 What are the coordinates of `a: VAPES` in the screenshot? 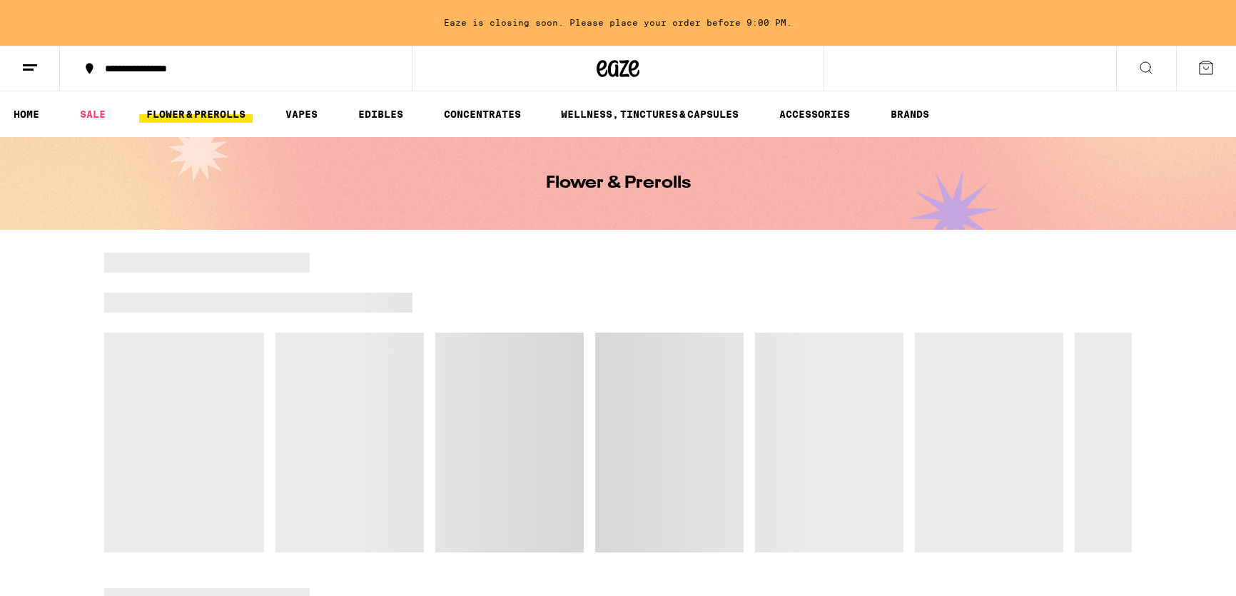 It's located at (301, 114).